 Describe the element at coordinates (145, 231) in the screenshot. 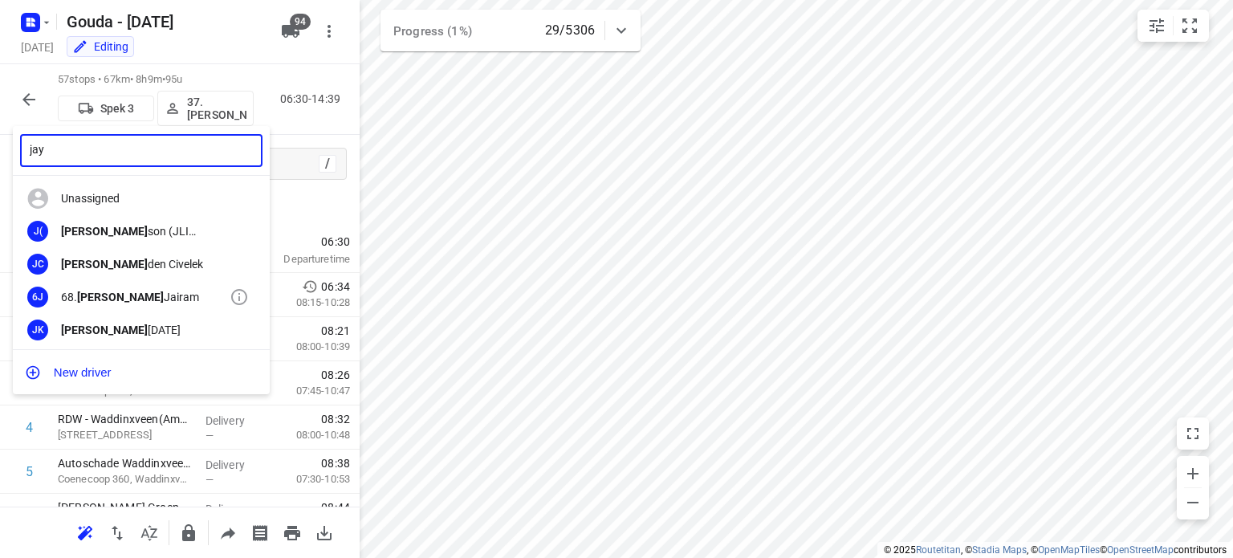

I see `div: son (JLI Transport)` at that location.